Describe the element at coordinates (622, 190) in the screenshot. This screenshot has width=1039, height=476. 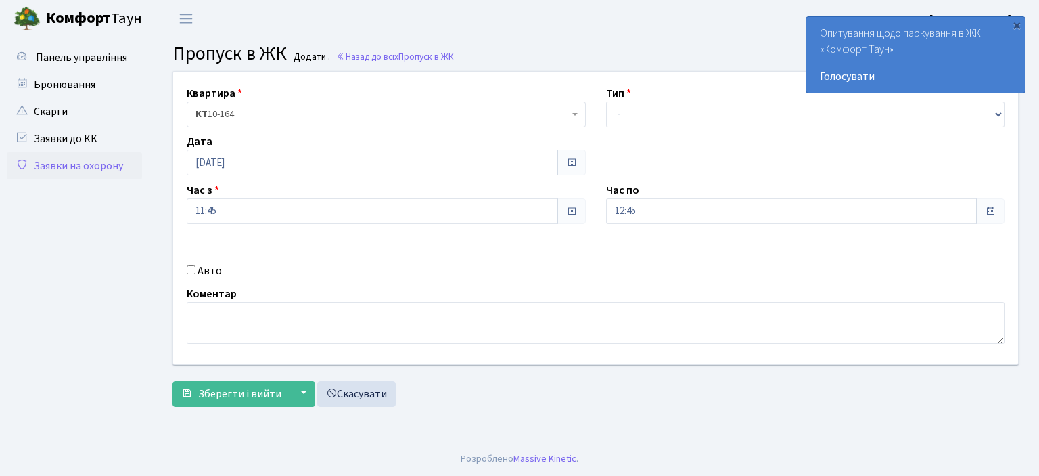
I see `label: Час по` at that location.